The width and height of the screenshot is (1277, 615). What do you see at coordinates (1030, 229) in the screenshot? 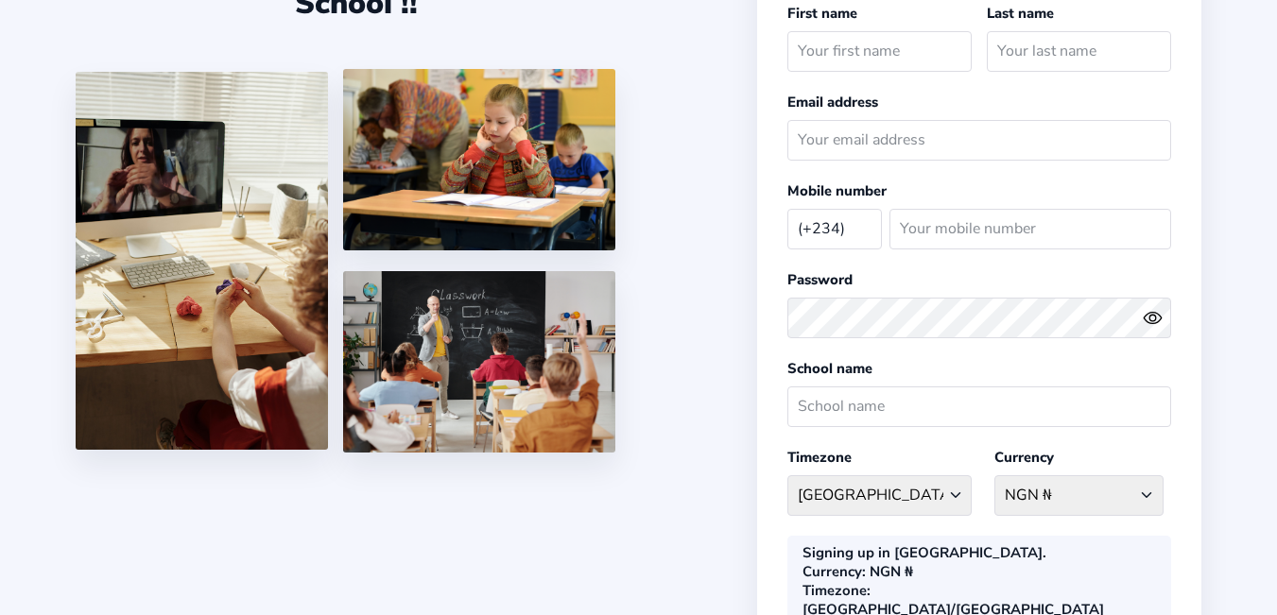
I see `input: Your mobile number` at bounding box center [1030, 229].